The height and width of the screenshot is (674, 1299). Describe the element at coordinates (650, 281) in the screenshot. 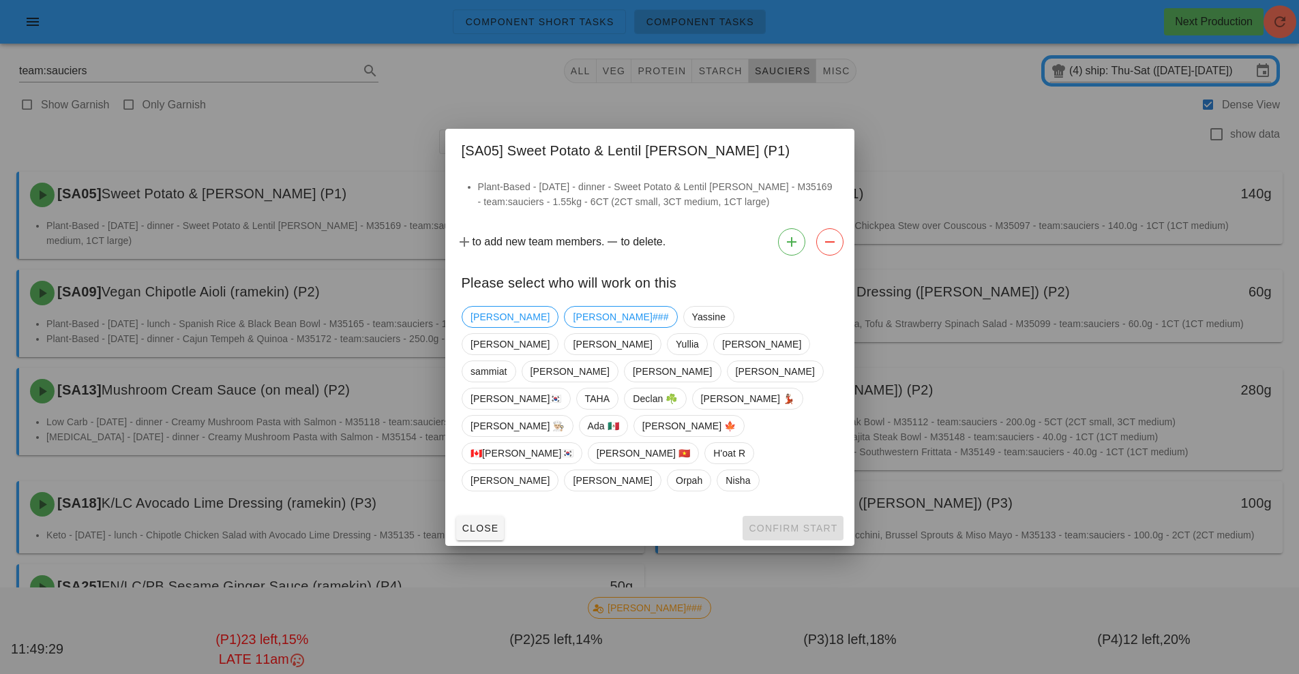

I see `div: Please select who will work on this` at that location.